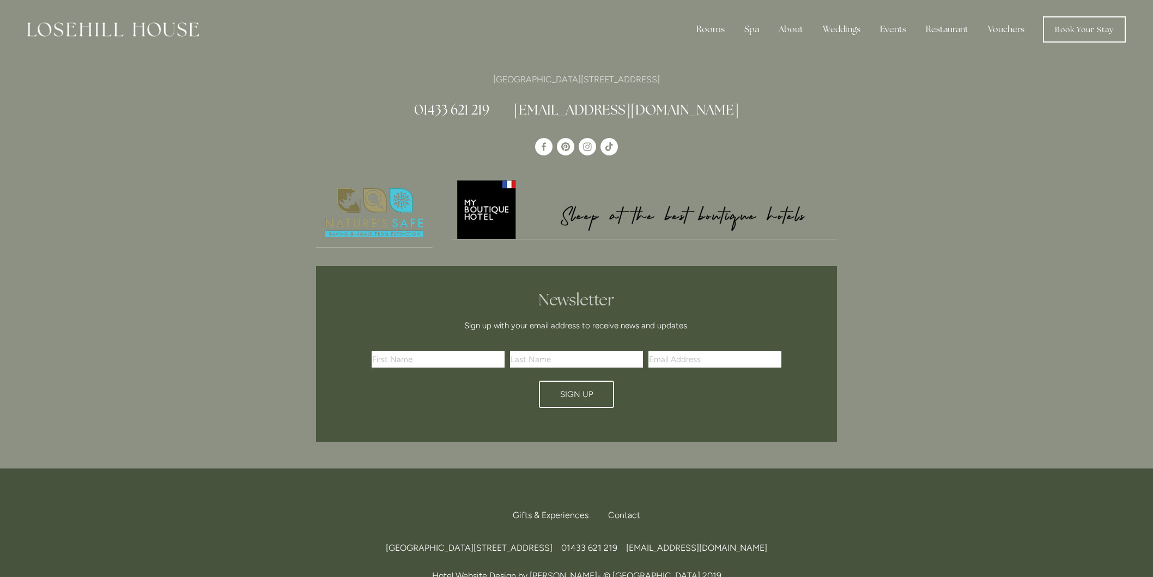 The width and height of the screenshot is (1153, 577). I want to click on a: Book Your Stay, so click(1084, 29).